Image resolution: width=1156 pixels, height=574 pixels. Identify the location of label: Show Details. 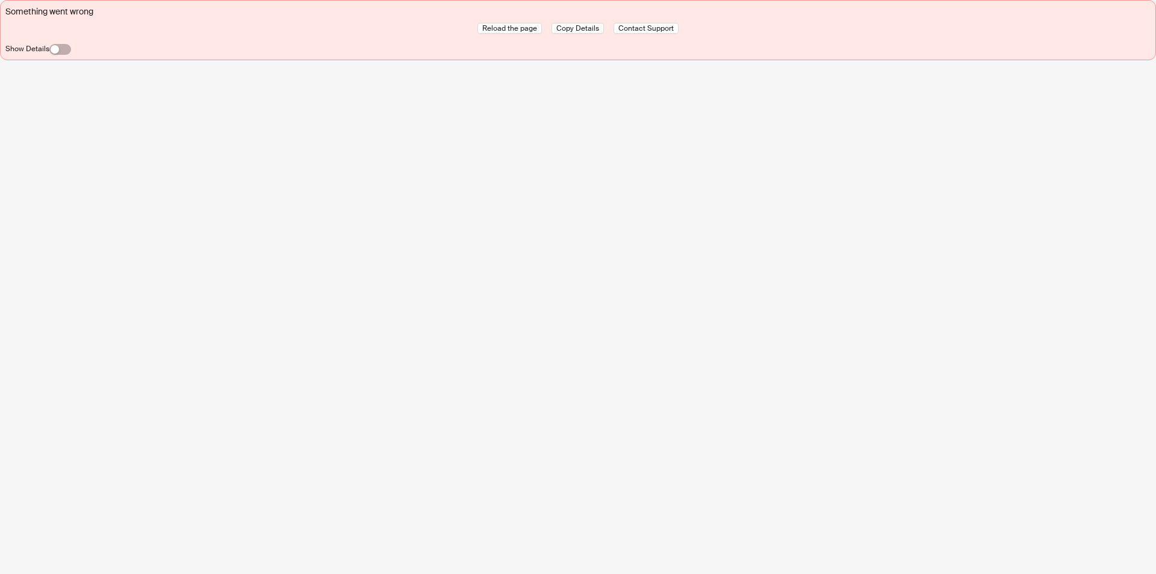
(27, 49).